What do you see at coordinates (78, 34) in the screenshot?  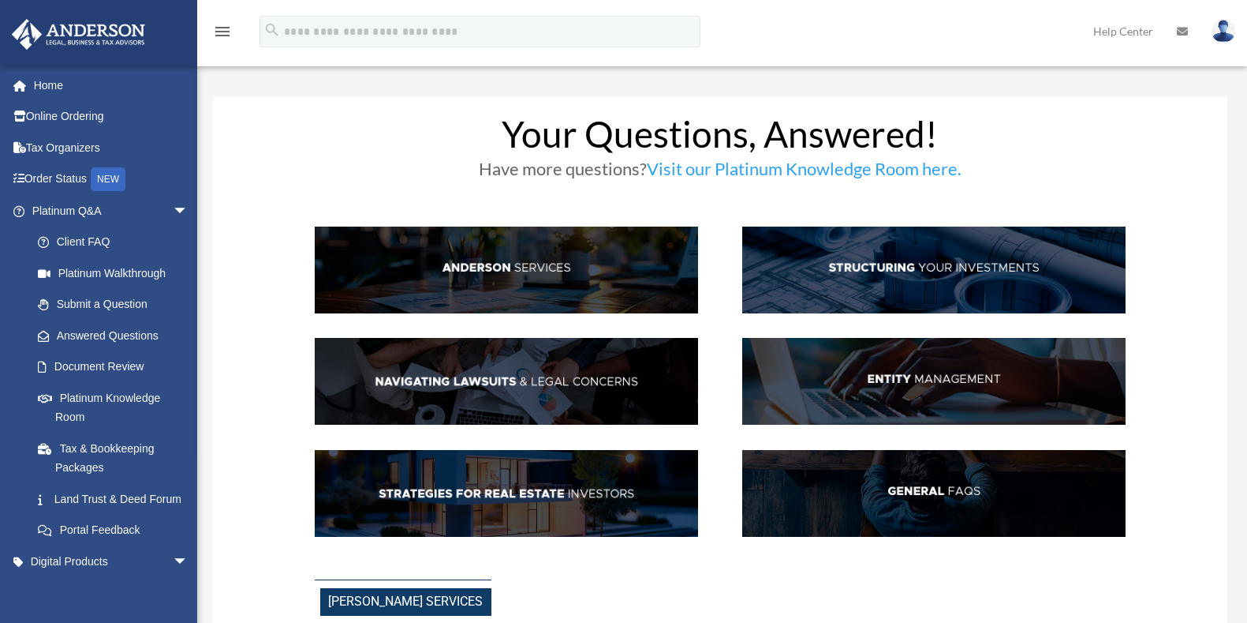 I see `img: Anderson Advisors Platinum Portal` at bounding box center [78, 34].